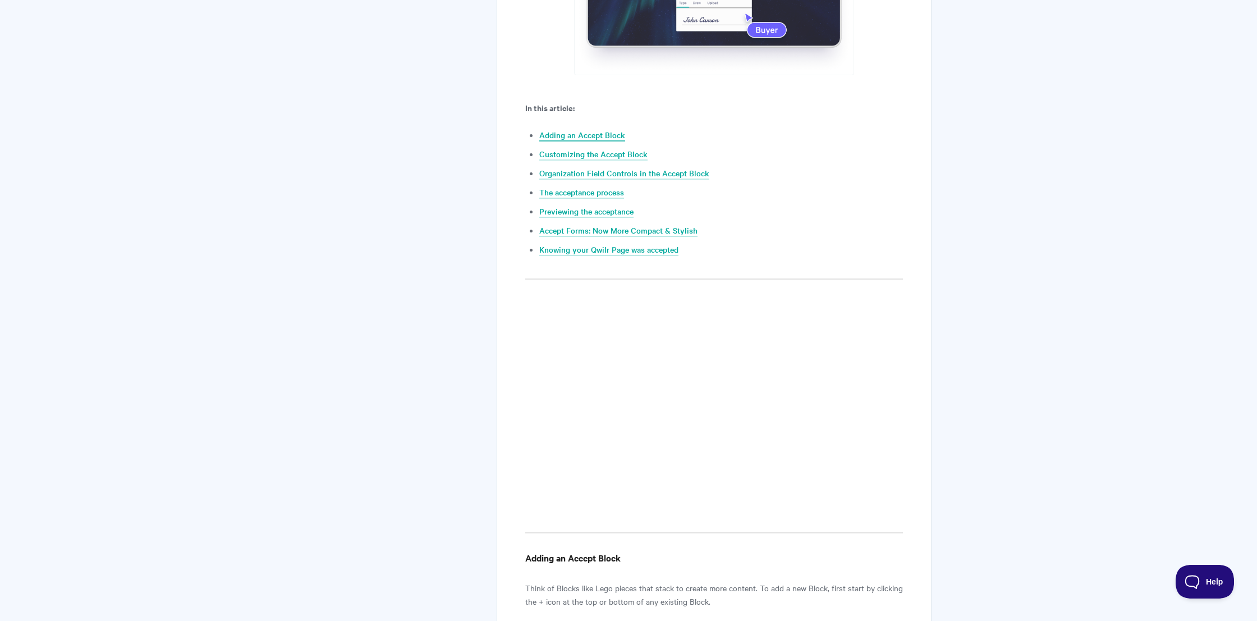 Image resolution: width=1257 pixels, height=621 pixels. Describe the element at coordinates (582, 135) in the screenshot. I see `a: Adding an Accept Block` at that location.